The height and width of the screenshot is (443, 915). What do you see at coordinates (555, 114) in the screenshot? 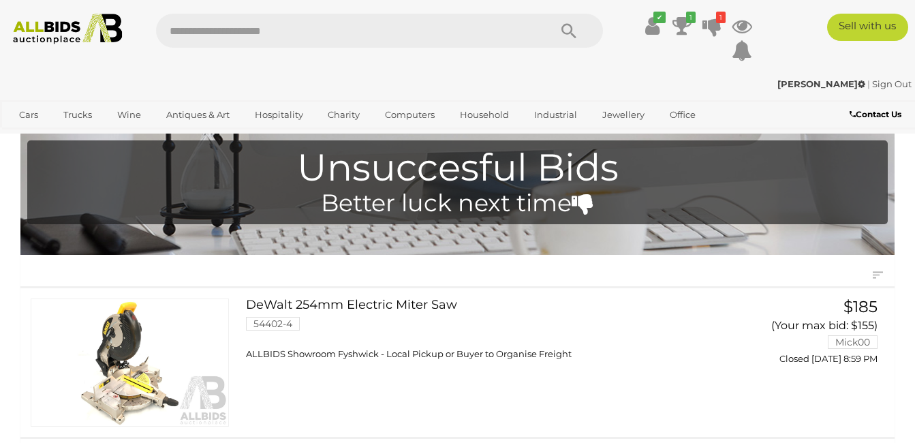
I see `a: Industrial` at bounding box center [555, 114].